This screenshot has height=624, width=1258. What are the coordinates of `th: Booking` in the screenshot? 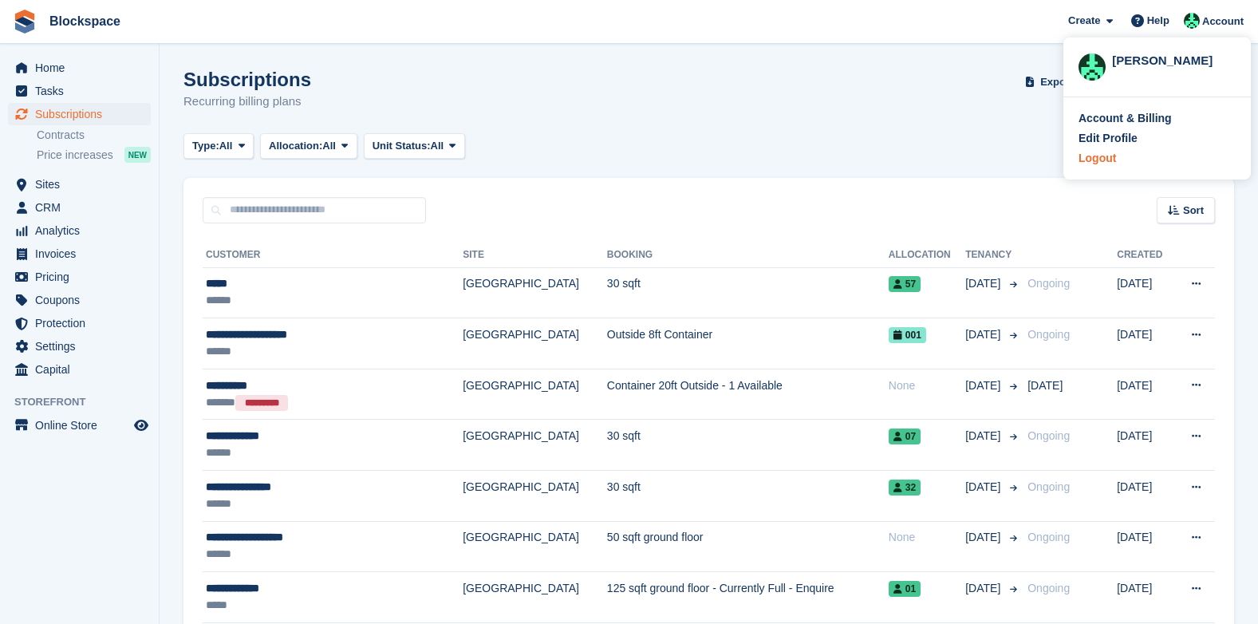 It's located at (748, 255).